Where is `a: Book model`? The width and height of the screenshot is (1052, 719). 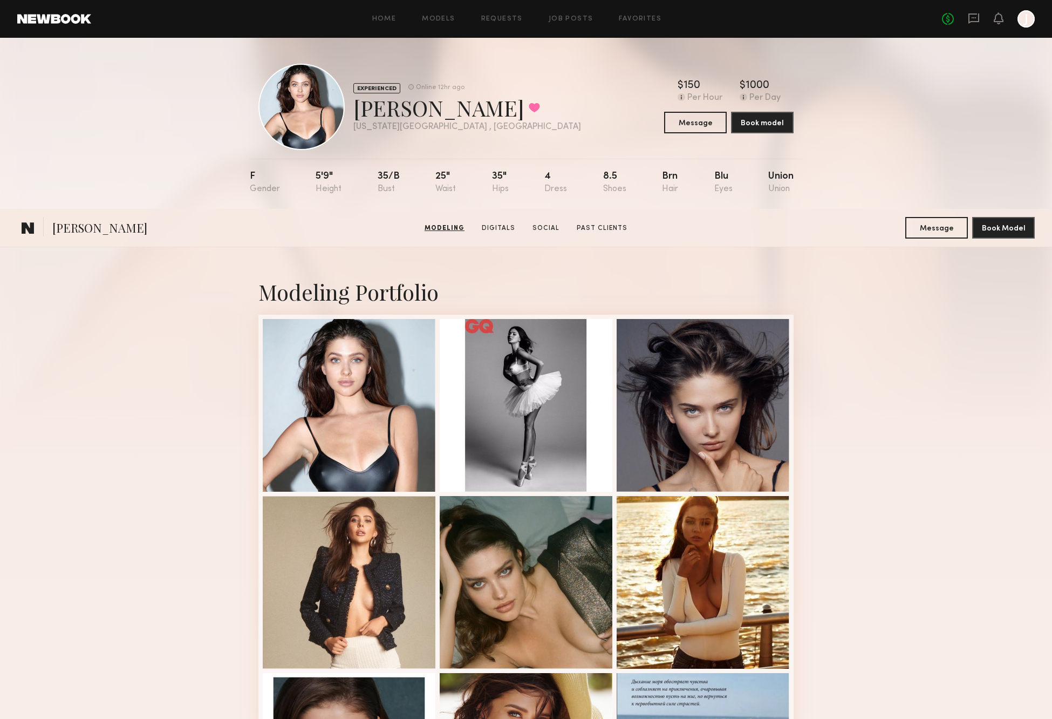 a: Book model is located at coordinates (763, 123).